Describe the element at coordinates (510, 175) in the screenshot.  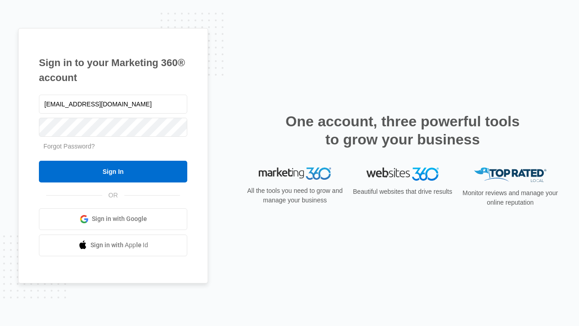
I see `img: Top Rated Local` at that location.